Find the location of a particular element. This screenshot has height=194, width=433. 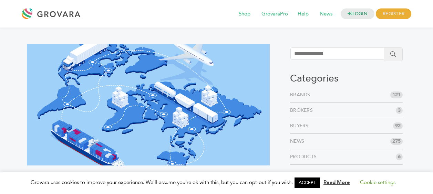

h3: Categories is located at coordinates (347, 79).